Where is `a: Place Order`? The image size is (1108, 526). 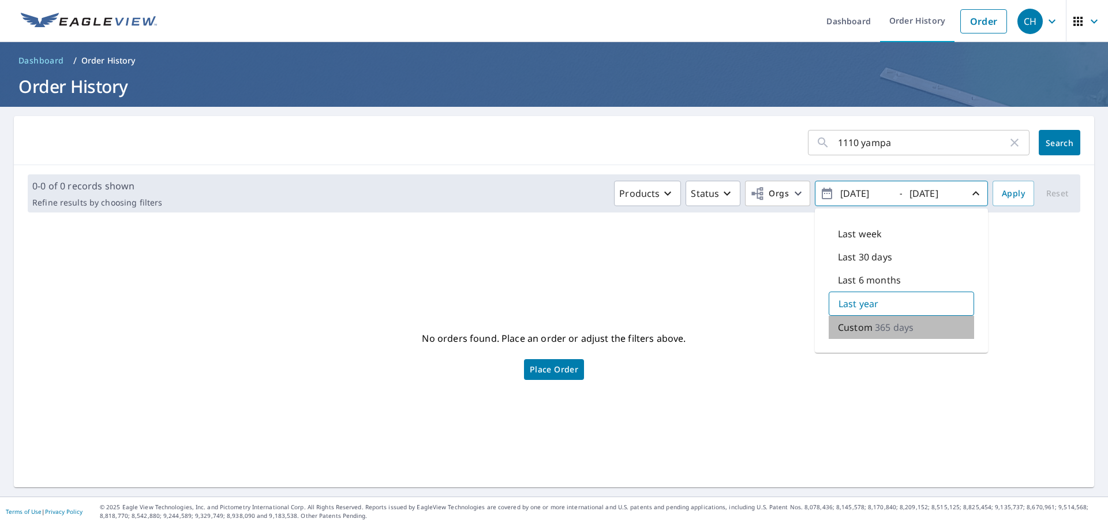 a: Place Order is located at coordinates (554, 369).